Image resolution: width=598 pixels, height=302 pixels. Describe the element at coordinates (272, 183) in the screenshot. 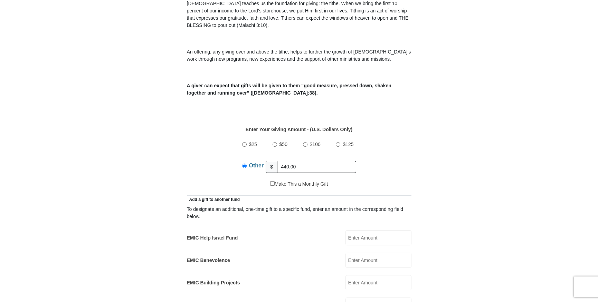

I see `input: Make This a Monthly Gift` at that location.